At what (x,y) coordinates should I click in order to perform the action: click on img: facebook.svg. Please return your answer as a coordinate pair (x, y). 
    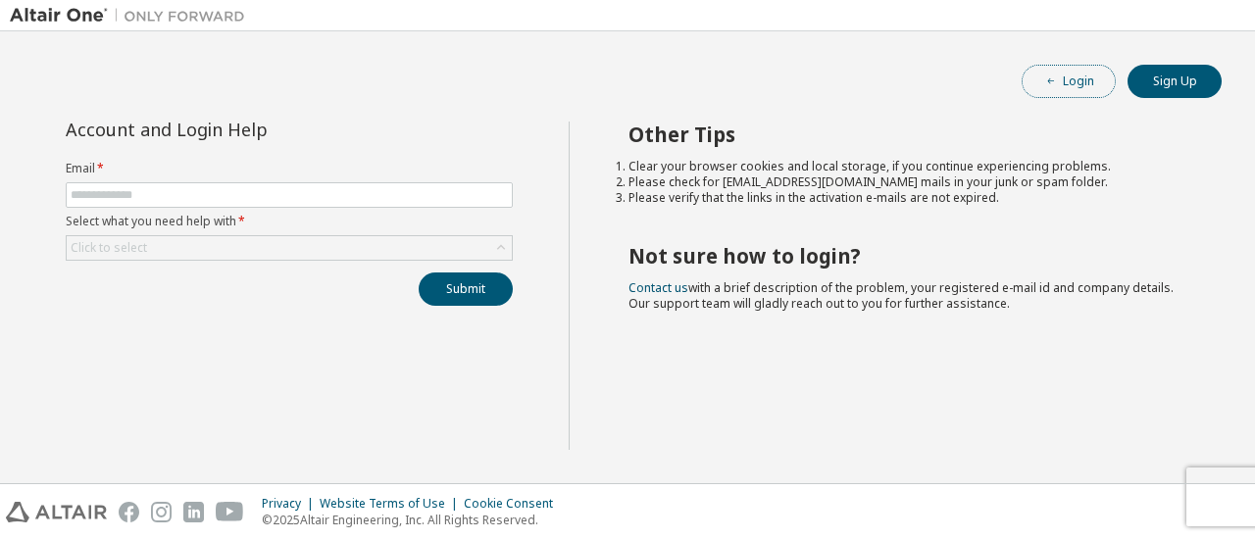
    Looking at the image, I should click on (128, 512).